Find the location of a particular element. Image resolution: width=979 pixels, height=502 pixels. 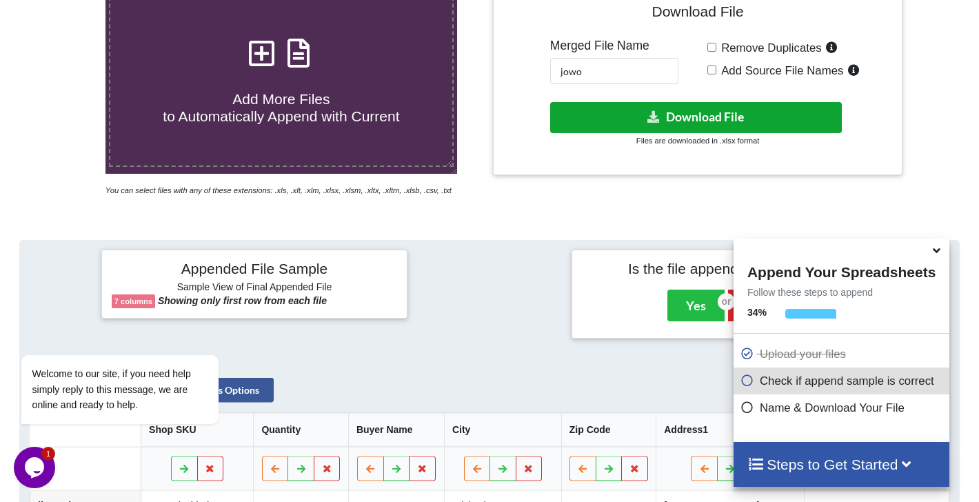

input: Enter File Name is located at coordinates (614, 71).